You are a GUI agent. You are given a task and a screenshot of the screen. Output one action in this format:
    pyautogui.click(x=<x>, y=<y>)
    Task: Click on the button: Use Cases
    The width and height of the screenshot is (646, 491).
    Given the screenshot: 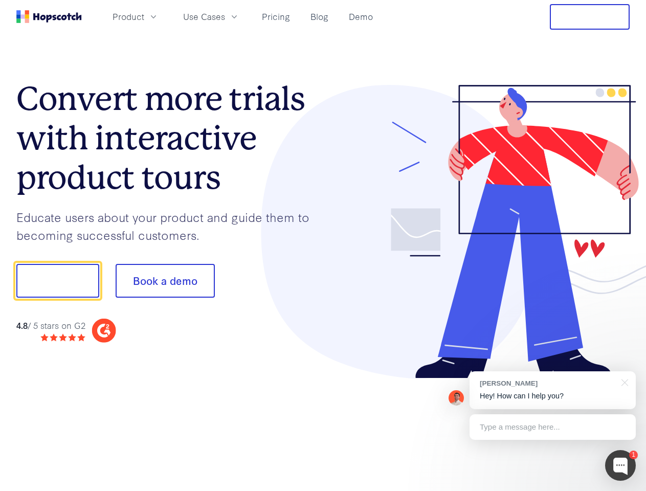 What is the action you would take?
    pyautogui.click(x=211, y=16)
    